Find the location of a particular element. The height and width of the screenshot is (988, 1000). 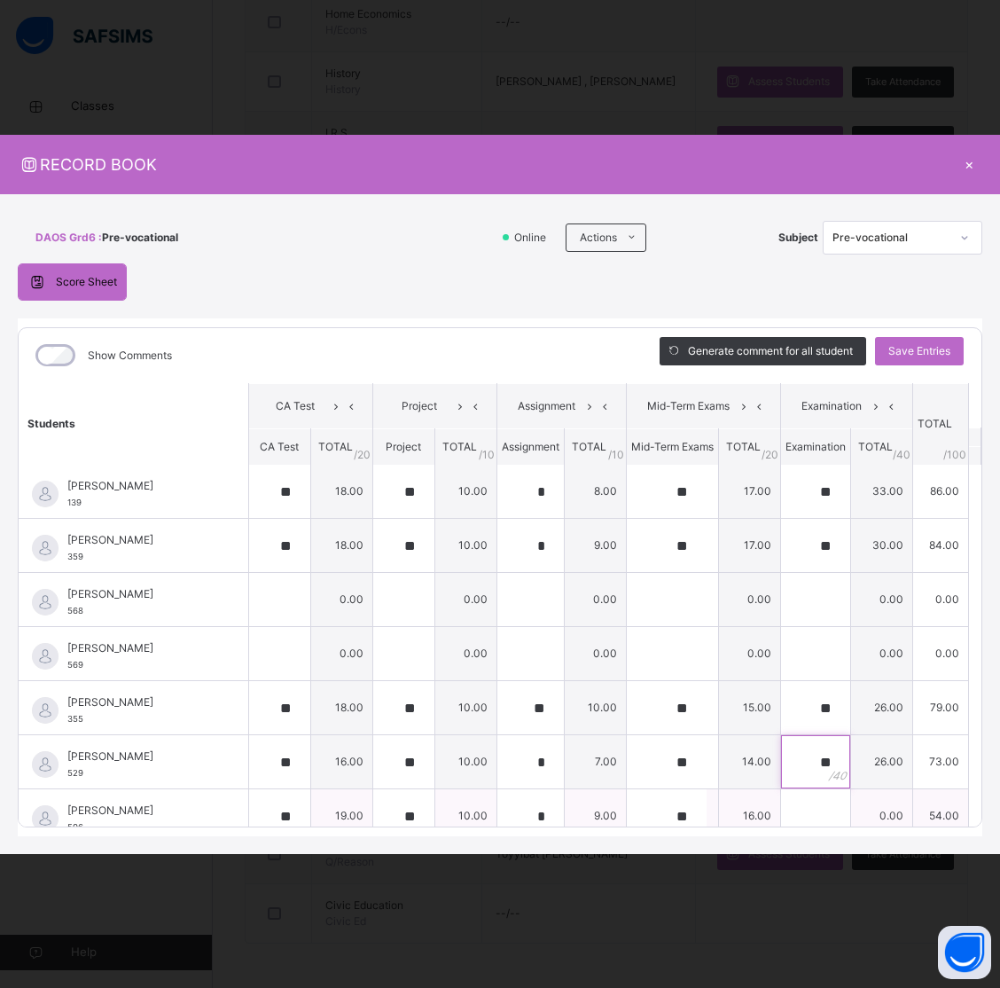

span: 139 is located at coordinates (74, 502).